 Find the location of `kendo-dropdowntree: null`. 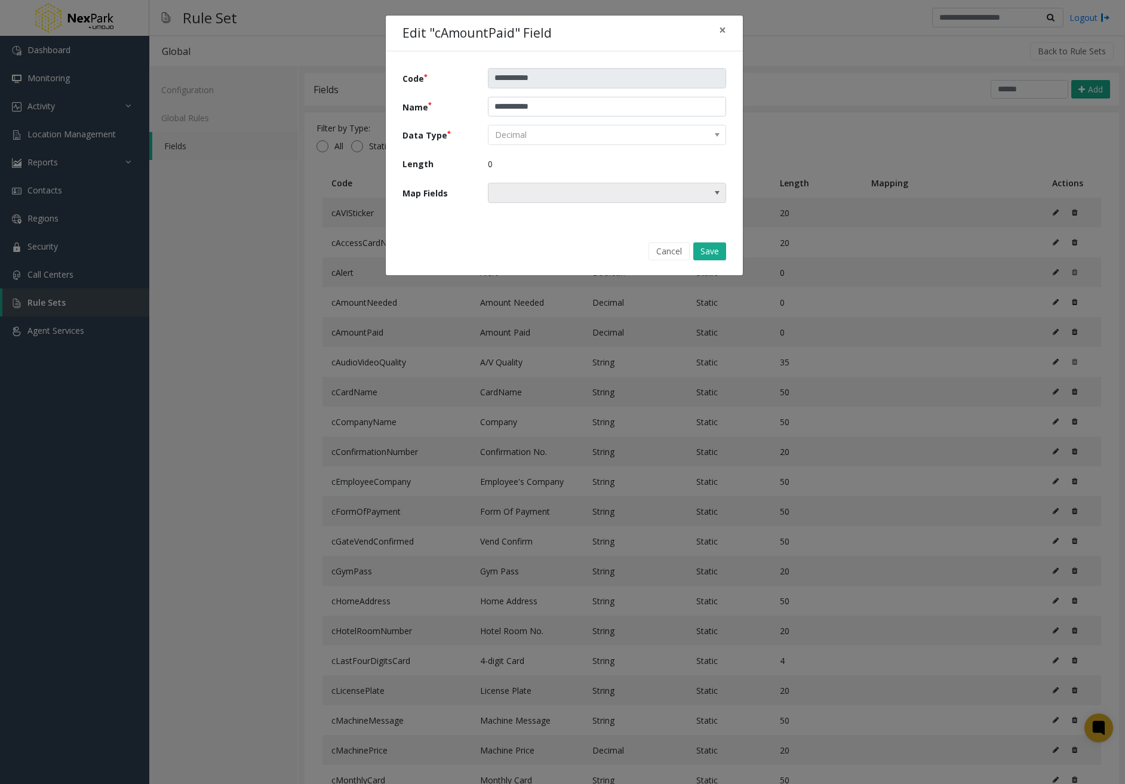

kendo-dropdowntree: null is located at coordinates (607, 193).